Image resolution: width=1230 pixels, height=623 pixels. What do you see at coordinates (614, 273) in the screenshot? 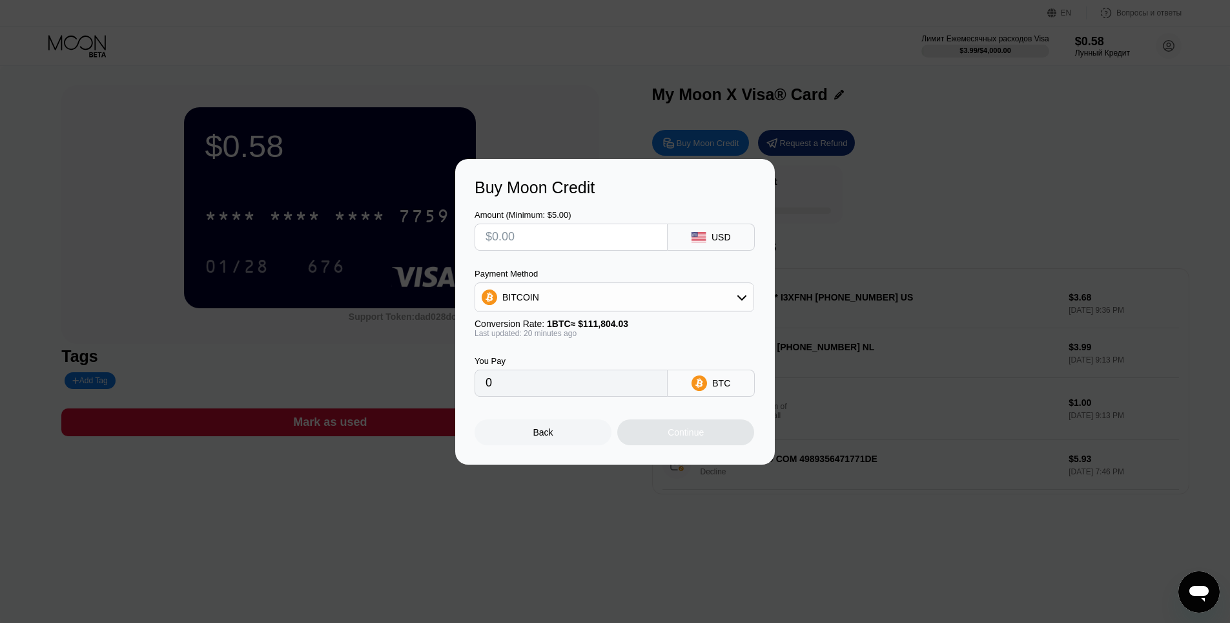
I see `div: Payment Method` at bounding box center [614, 273].